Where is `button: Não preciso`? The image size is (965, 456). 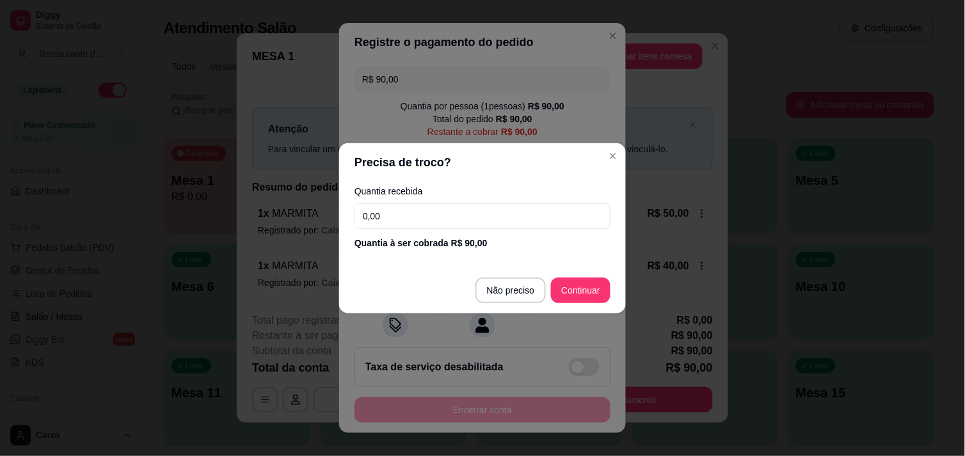
button: Não preciso is located at coordinates (511, 290).